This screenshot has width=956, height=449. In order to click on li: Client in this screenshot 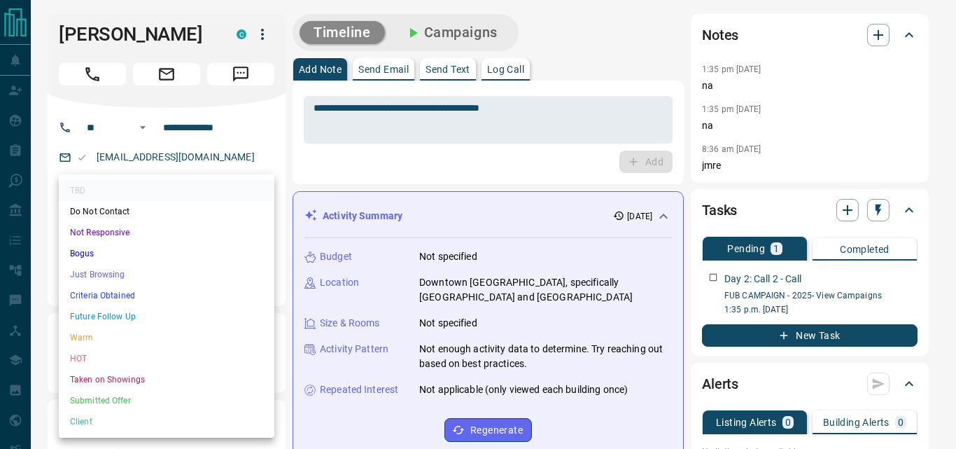, I will do `click(167, 422)`.